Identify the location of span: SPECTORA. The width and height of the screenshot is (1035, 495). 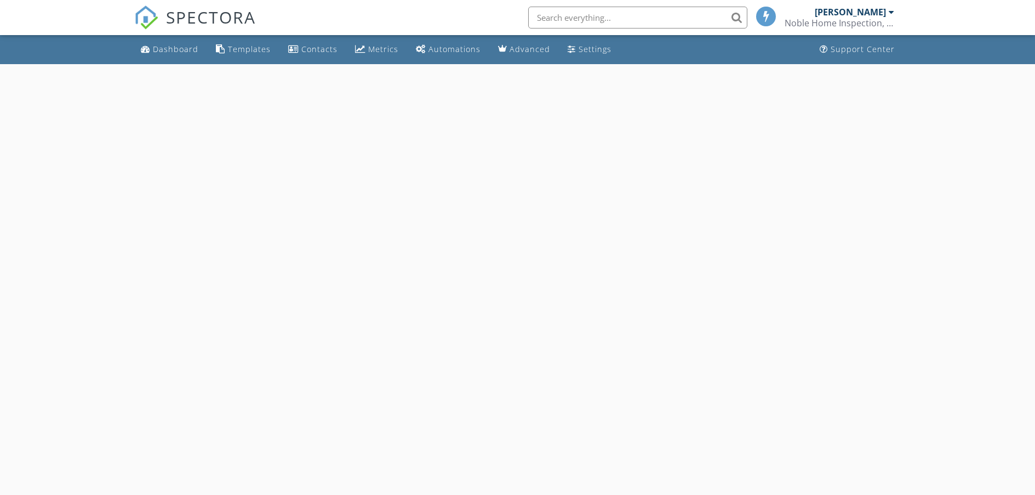
(211, 17).